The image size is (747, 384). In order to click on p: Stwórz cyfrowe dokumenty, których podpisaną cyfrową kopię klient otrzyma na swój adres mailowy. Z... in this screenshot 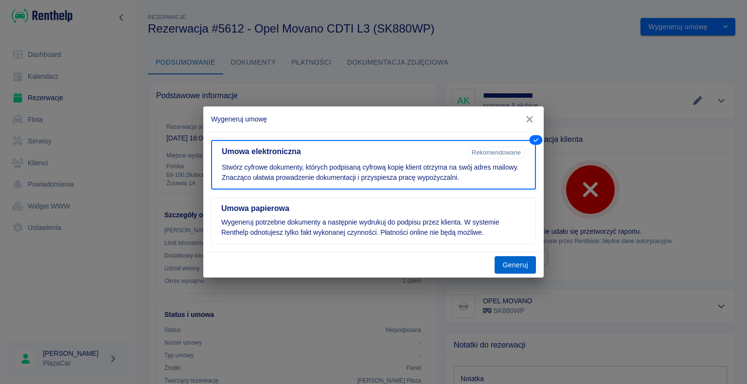, I will do `click(374, 173)`.